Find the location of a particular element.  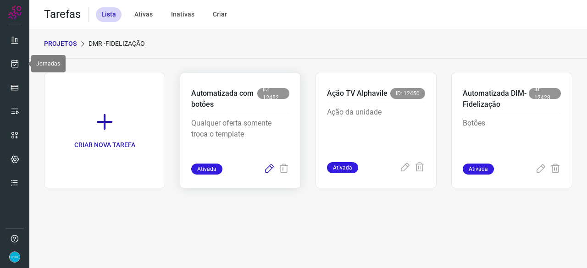

p: Botões is located at coordinates (512, 141).